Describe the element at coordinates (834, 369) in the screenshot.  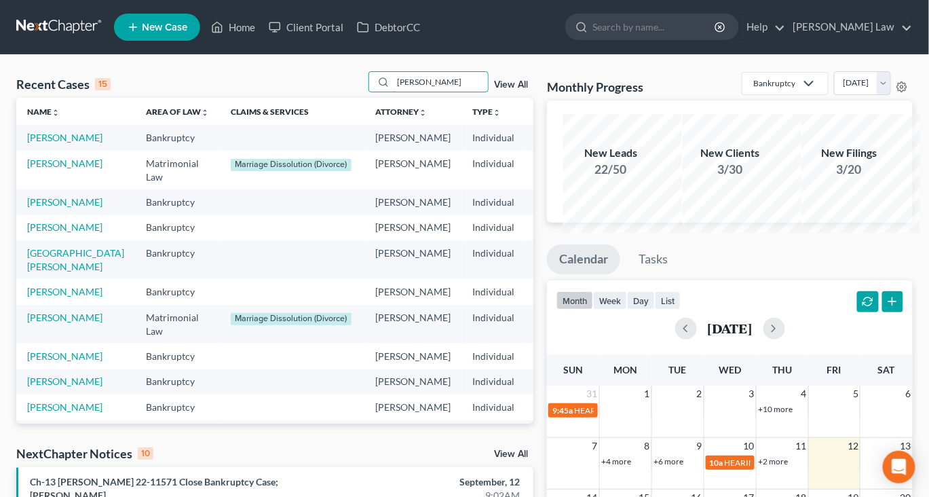
I see `span: Fri` at that location.